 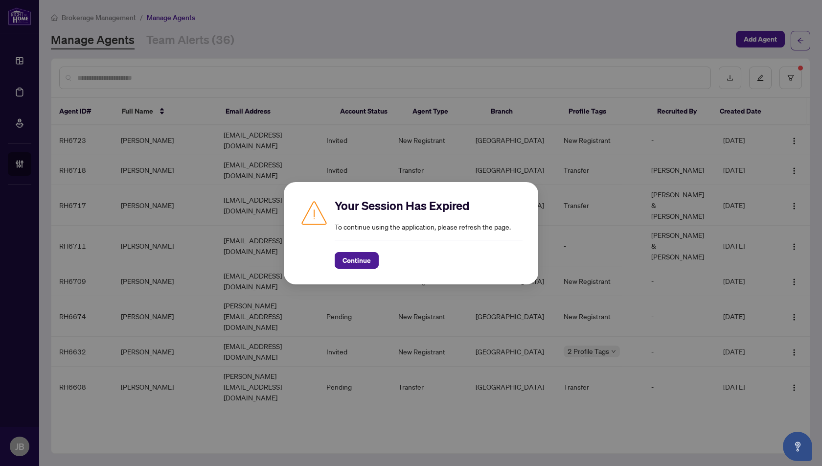 What do you see at coordinates (798, 446) in the screenshot?
I see `button: Open asap` at bounding box center [798, 446].